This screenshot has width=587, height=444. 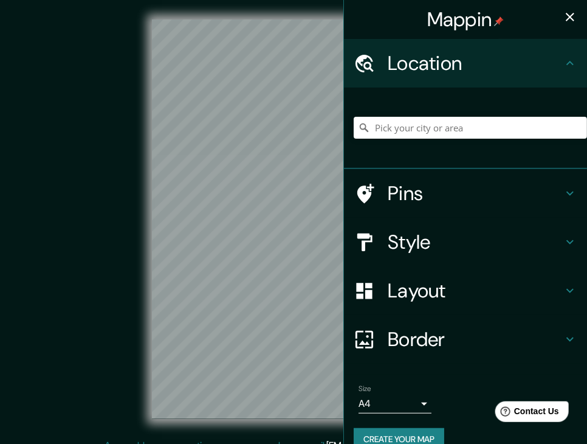 What do you see at coordinates (395, 404) in the screenshot?
I see `div: A4` at bounding box center [395, 404].